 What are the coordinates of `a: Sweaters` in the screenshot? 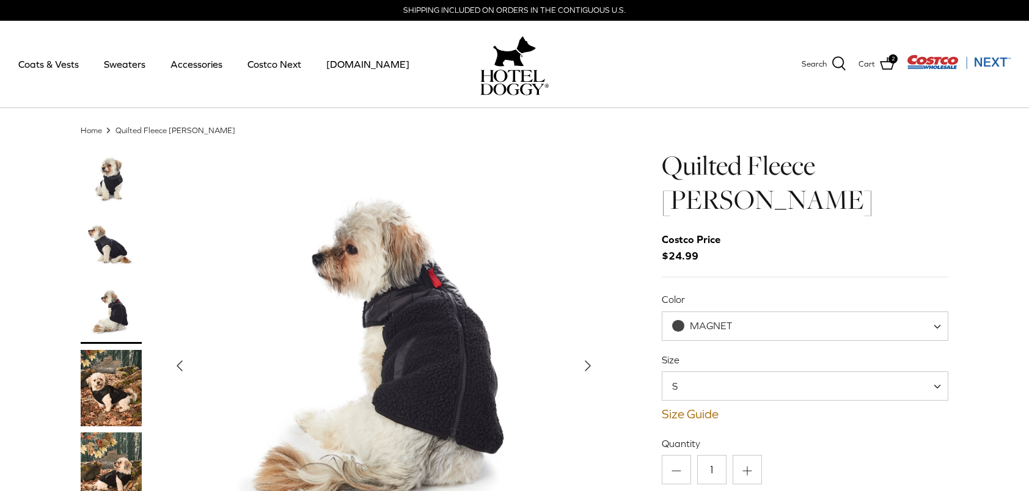 It's located at (125, 64).